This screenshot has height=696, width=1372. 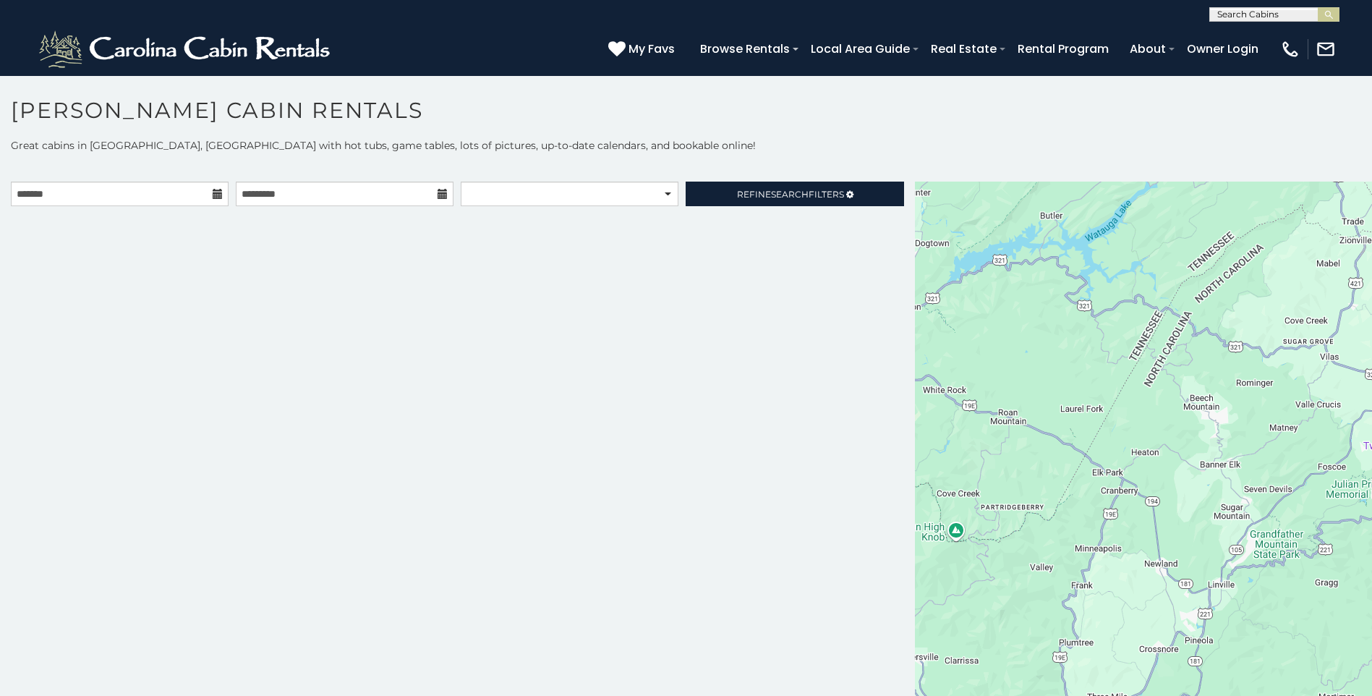 What do you see at coordinates (1063, 48) in the screenshot?
I see `a: Rental Program` at bounding box center [1063, 48].